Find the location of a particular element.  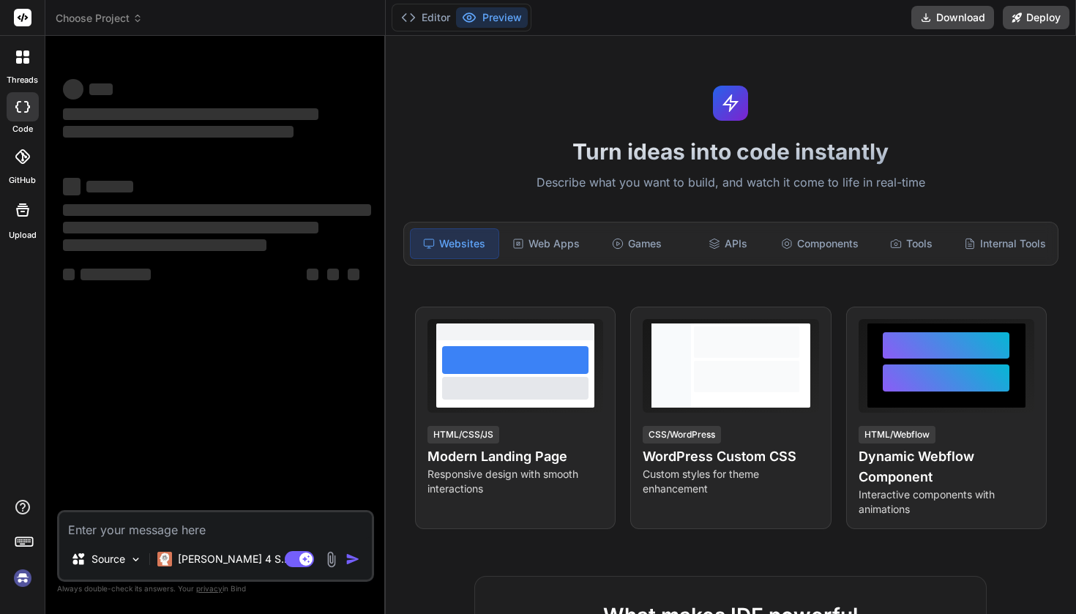

p: Source is located at coordinates (108, 559).